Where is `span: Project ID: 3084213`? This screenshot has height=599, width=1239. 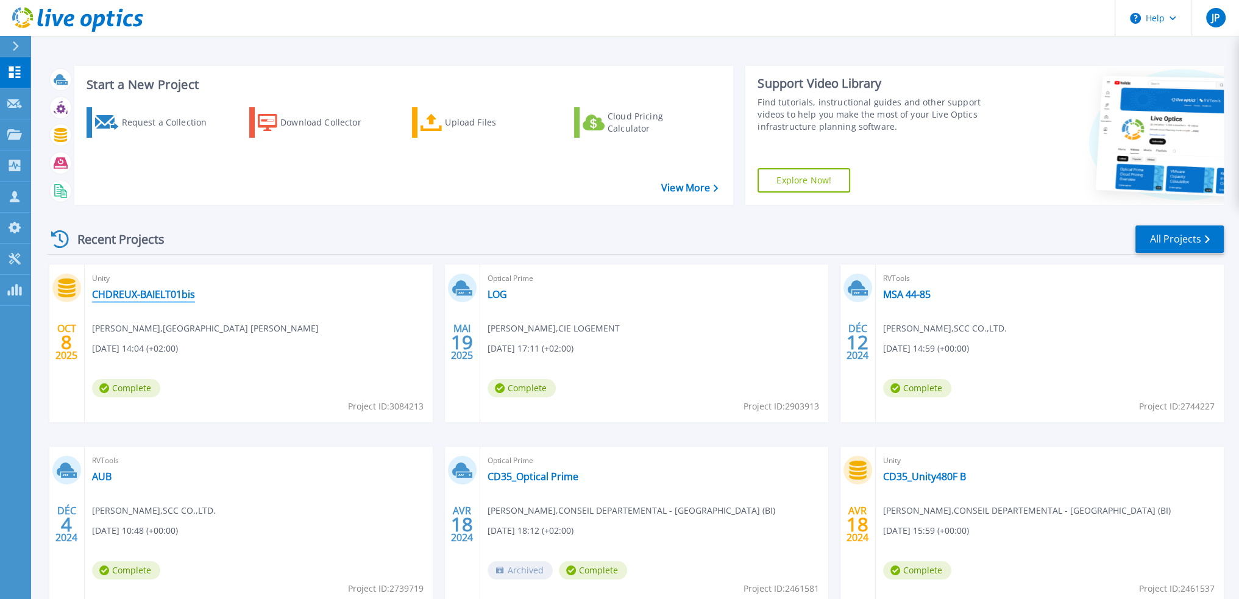
span: Project ID: 3084213 is located at coordinates (386, 407).